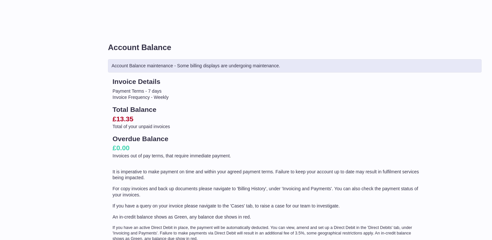 Image resolution: width=492 pixels, height=240 pixels. I want to click on li: Invoice Frequency - Weekly, so click(267, 97).